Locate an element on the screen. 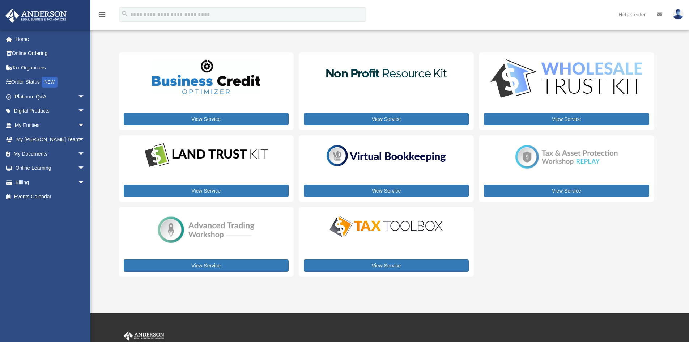 Image resolution: width=689 pixels, height=342 pixels. a: Online Learningarrow_drop_down is located at coordinates (50, 168).